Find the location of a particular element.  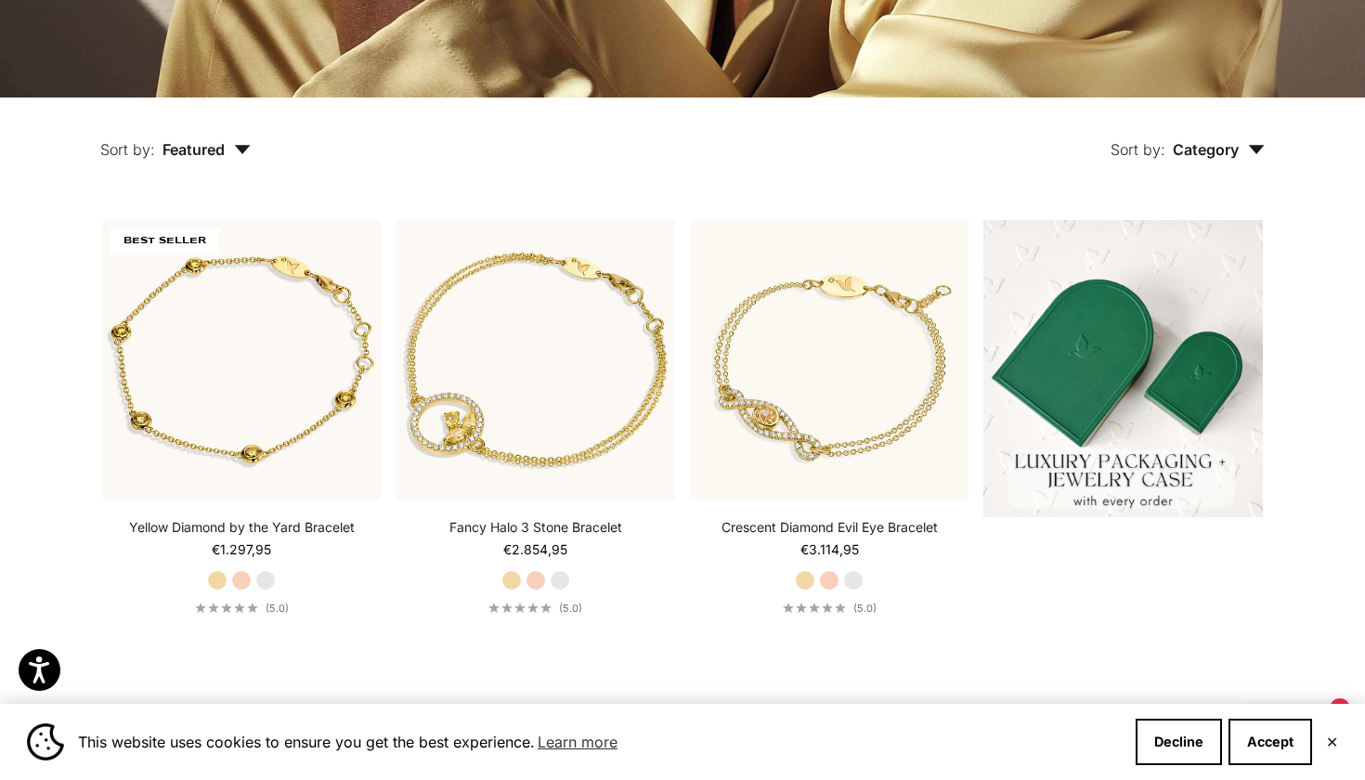

a: Fancy Halo 3 Stone Bracelet is located at coordinates (536, 527).